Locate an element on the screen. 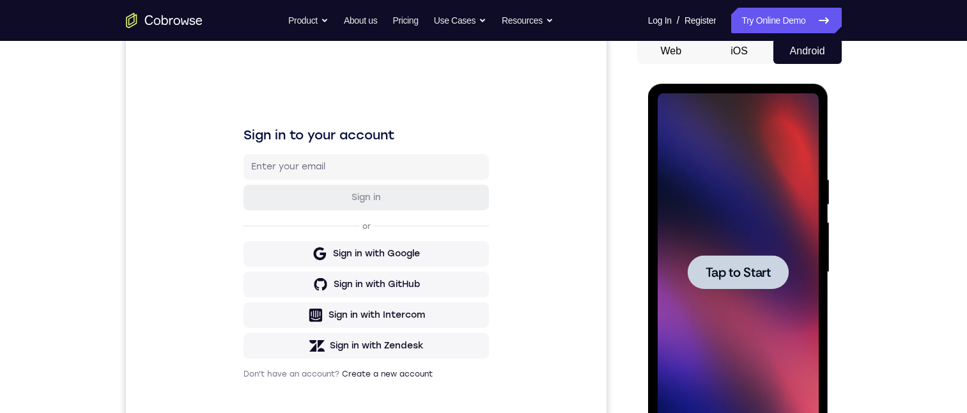 Image resolution: width=967 pixels, height=413 pixels. div: Sign in with Zendesk is located at coordinates (250, 307).